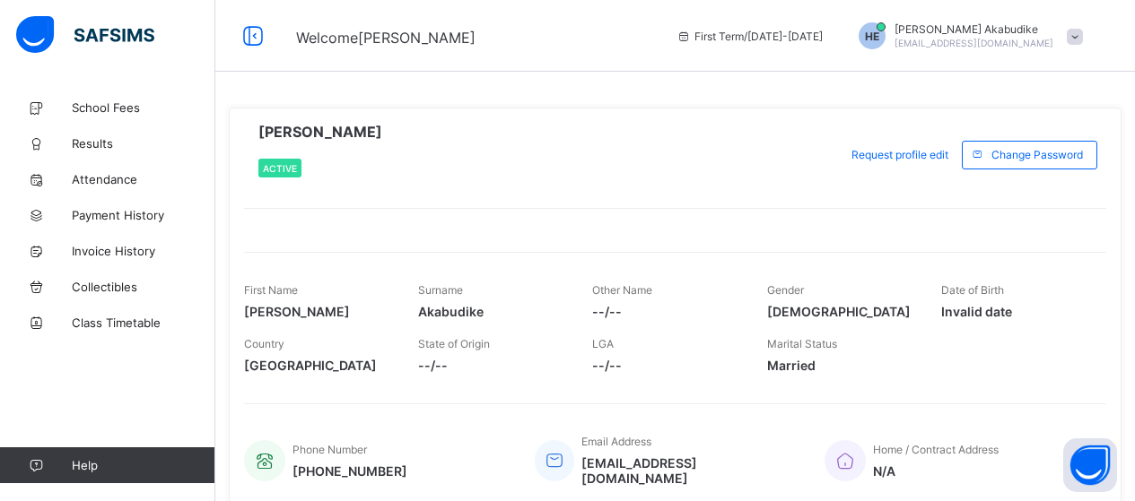 The height and width of the screenshot is (501, 1135). Describe the element at coordinates (966, 36) in the screenshot. I see `div: HenryAkabudike` at that location.